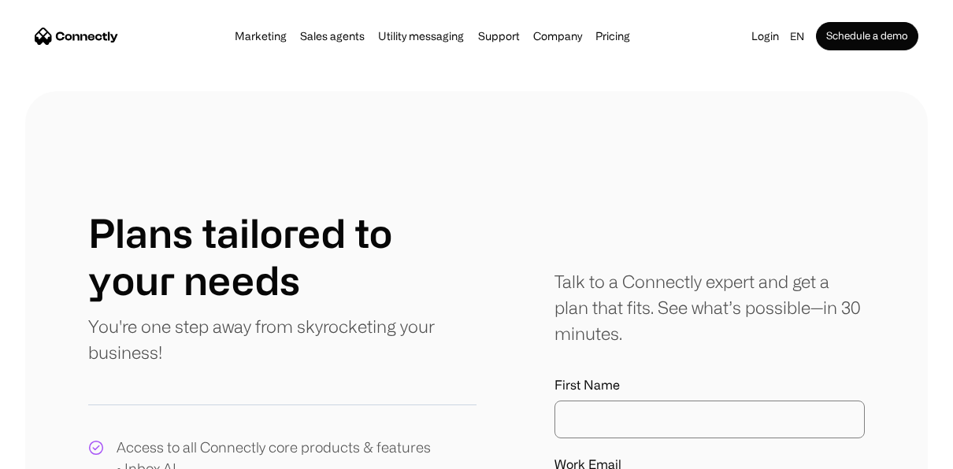 Image resolution: width=953 pixels, height=469 pixels. Describe the element at coordinates (612, 36) in the screenshot. I see `a: Pricing` at that location.